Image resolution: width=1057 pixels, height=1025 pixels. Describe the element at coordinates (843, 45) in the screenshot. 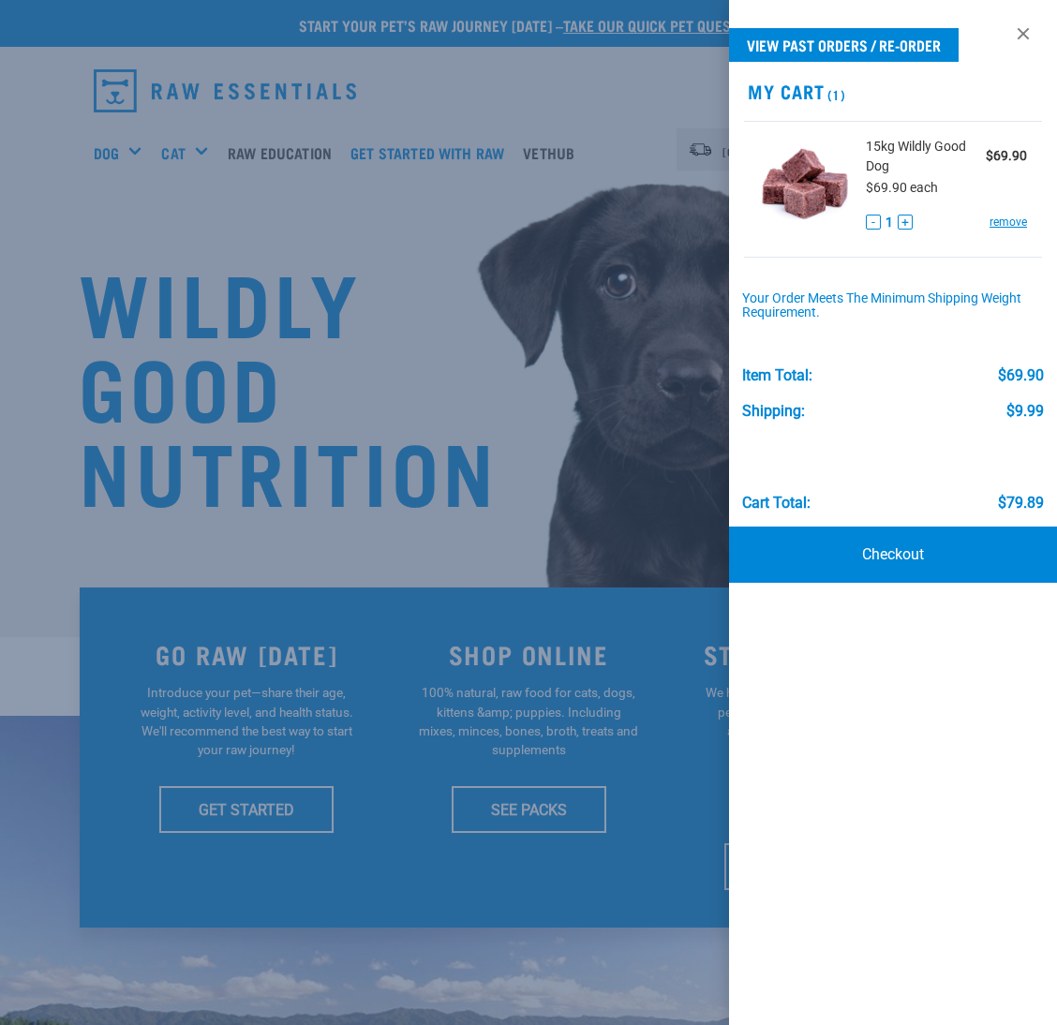

I see `a: View past orders / re-order` at that location.